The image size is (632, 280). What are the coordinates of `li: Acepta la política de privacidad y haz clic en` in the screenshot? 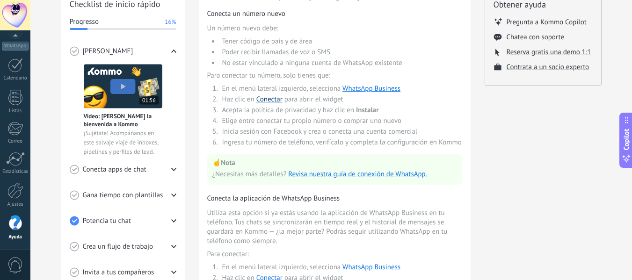 It's located at (341, 110).